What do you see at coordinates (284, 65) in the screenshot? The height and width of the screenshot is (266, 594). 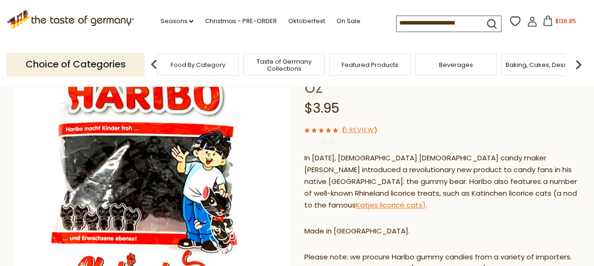 I see `a: Taste of Germany Collections` at bounding box center [284, 65].